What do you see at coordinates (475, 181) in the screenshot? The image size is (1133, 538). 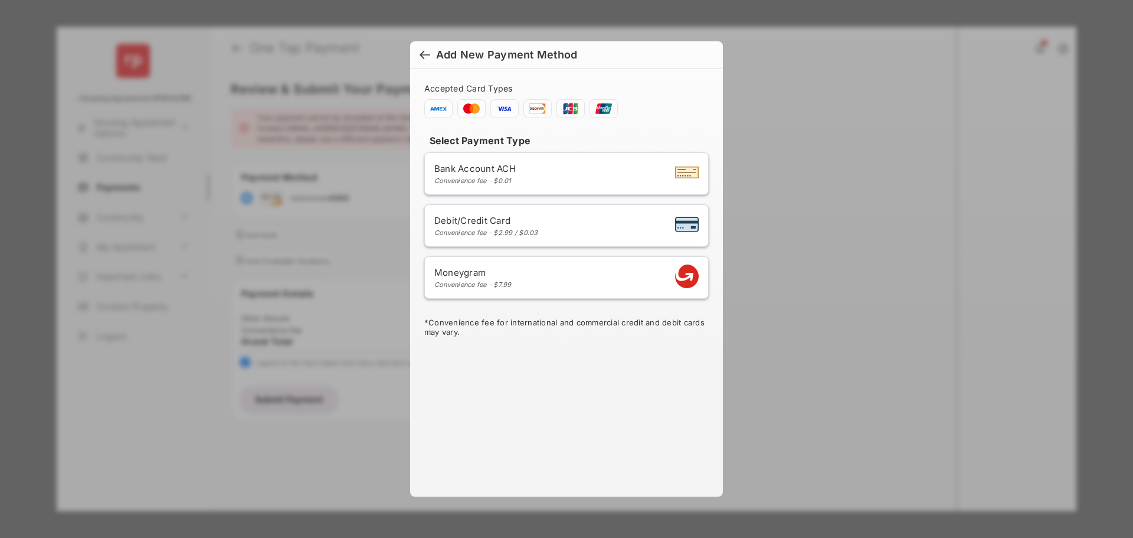 I see `div: Convenience fee - $0.01` at bounding box center [475, 181].